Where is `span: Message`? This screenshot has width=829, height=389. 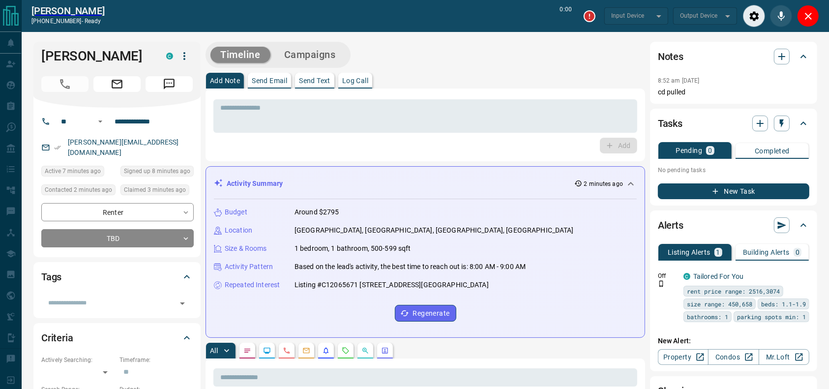
span: Message is located at coordinates (169, 84).